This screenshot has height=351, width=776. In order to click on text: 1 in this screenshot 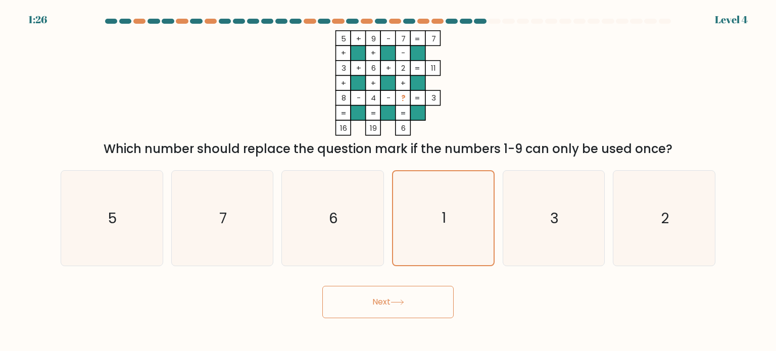, I will do `click(444, 218)`.